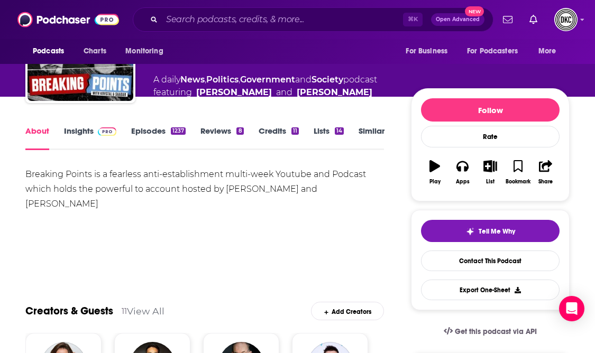 The width and height of the screenshot is (595, 353). I want to click on span: Charts, so click(95, 51).